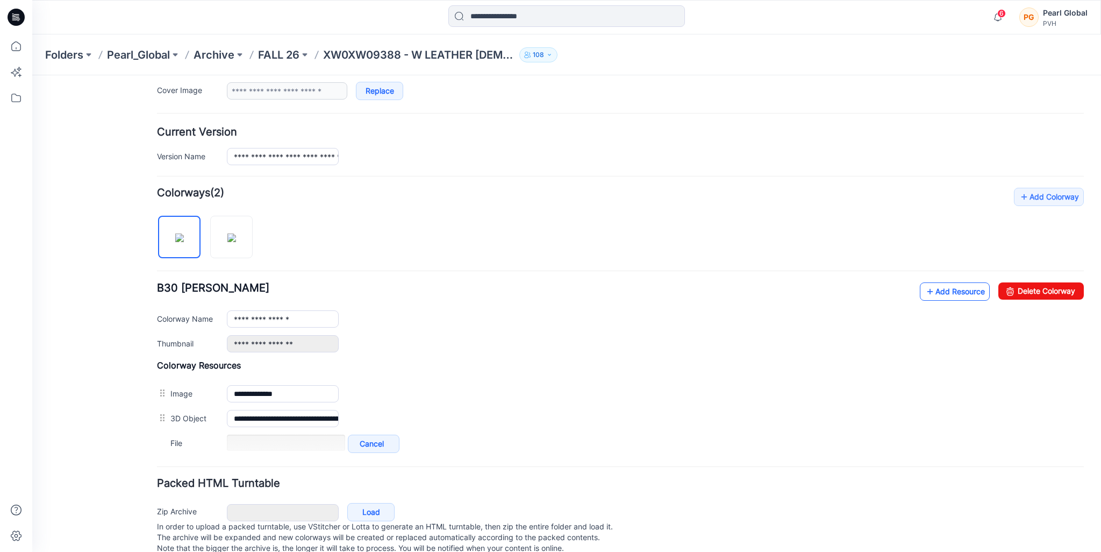 This screenshot has width=1101, height=552. What do you see at coordinates (588, 462) in the screenshot?
I see `p: In order to upload a packed turntable, use VStitcher or Lotta to generate an HTML turntable, then...` at bounding box center [588, 462].